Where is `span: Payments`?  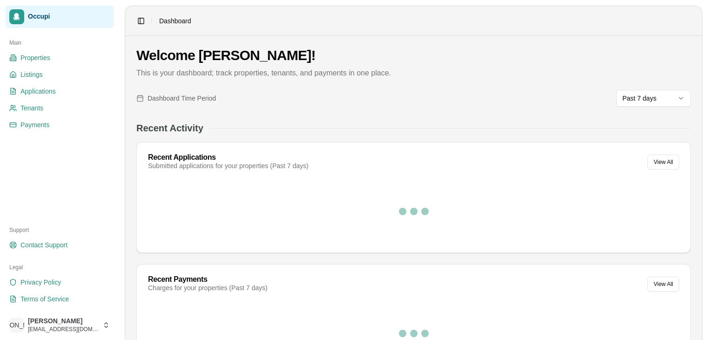
span: Payments is located at coordinates (35, 125).